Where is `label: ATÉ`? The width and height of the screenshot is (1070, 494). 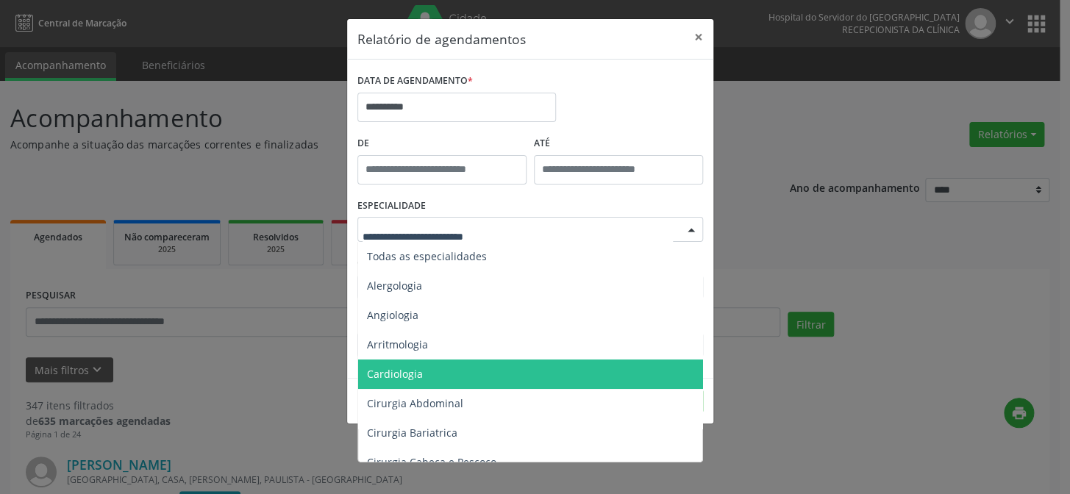
label: ATÉ is located at coordinates (619, 143).